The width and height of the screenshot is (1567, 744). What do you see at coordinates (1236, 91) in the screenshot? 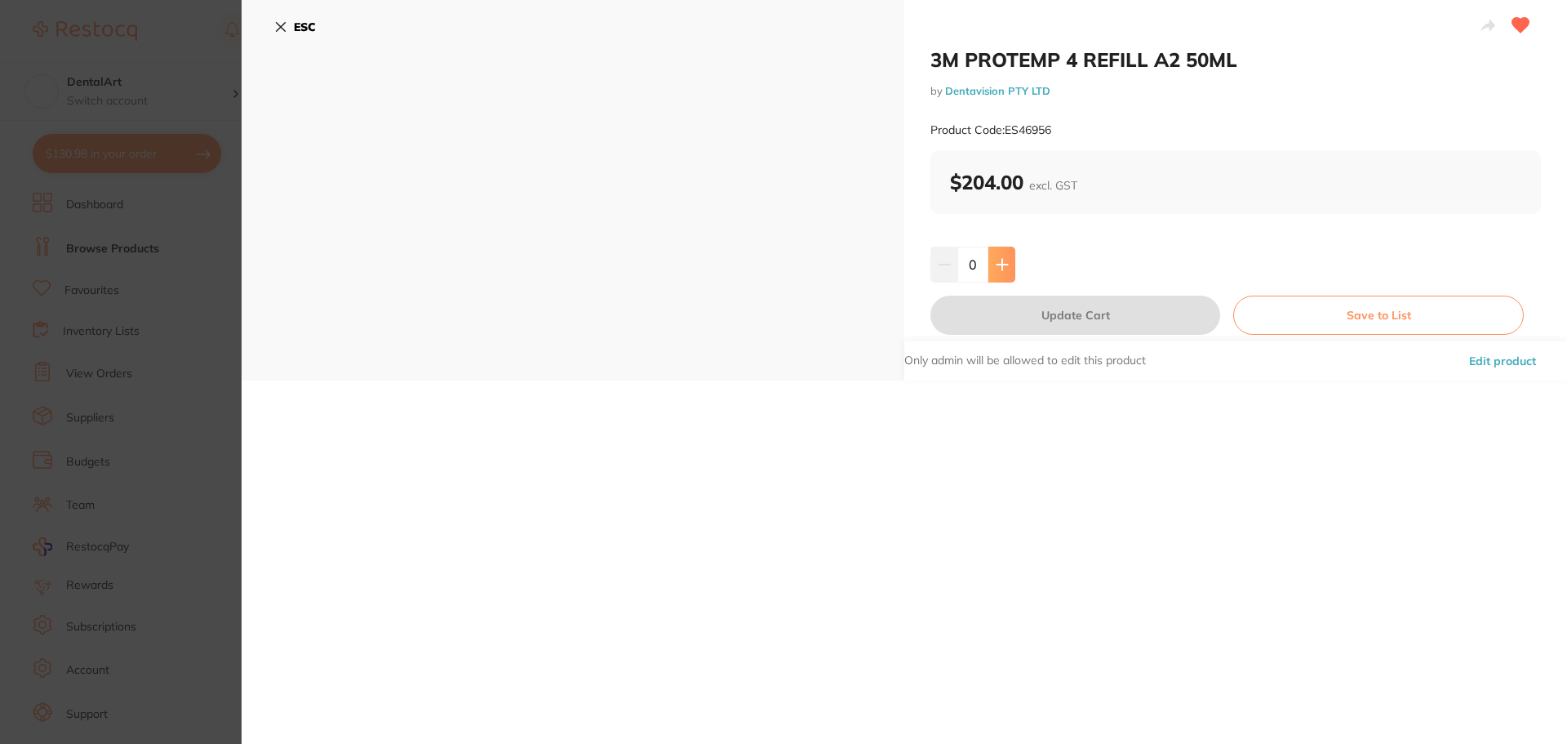
I see `small: by` at bounding box center [1236, 91].